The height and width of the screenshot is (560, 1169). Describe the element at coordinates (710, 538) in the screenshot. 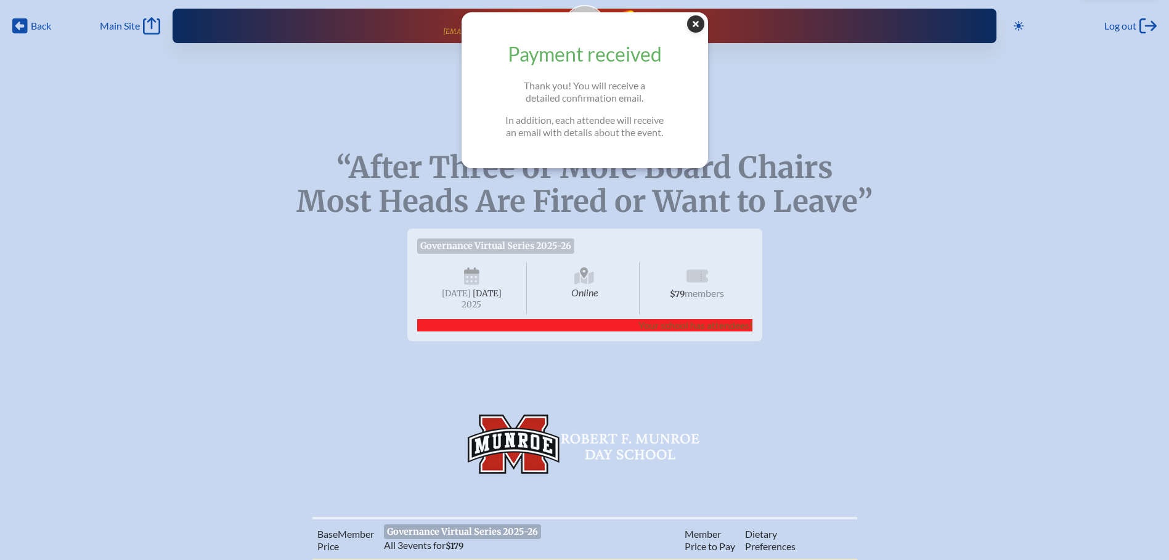

I see `th: Member Price to Pay` at that location.